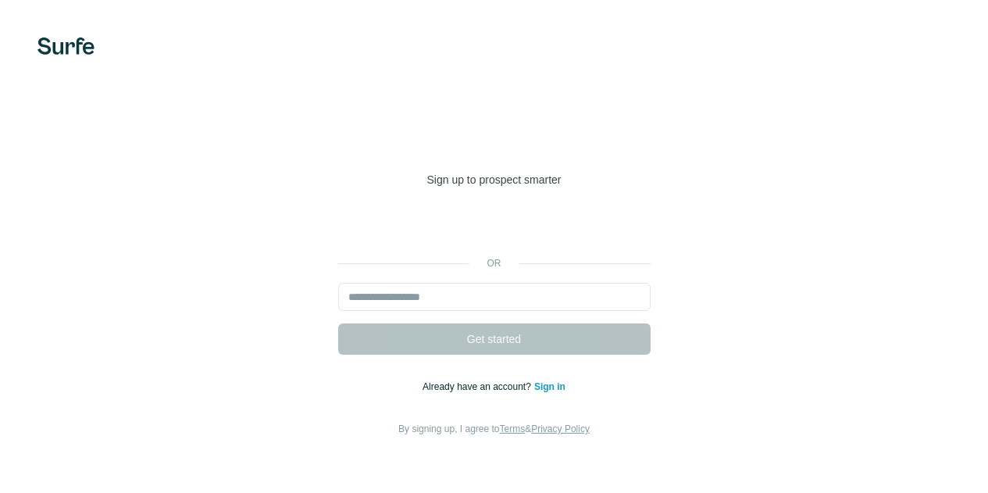 The width and height of the screenshot is (988, 493). I want to click on img: Surfe's logo, so click(66, 46).